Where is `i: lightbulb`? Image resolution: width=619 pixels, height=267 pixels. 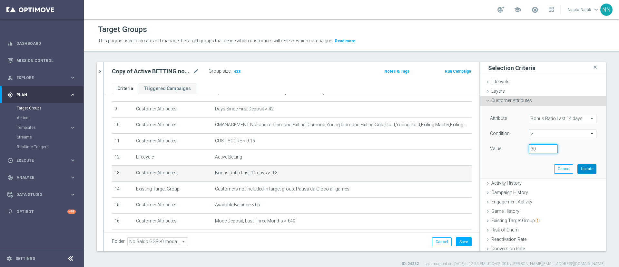
i: lightbulb is located at coordinates (10, 212).